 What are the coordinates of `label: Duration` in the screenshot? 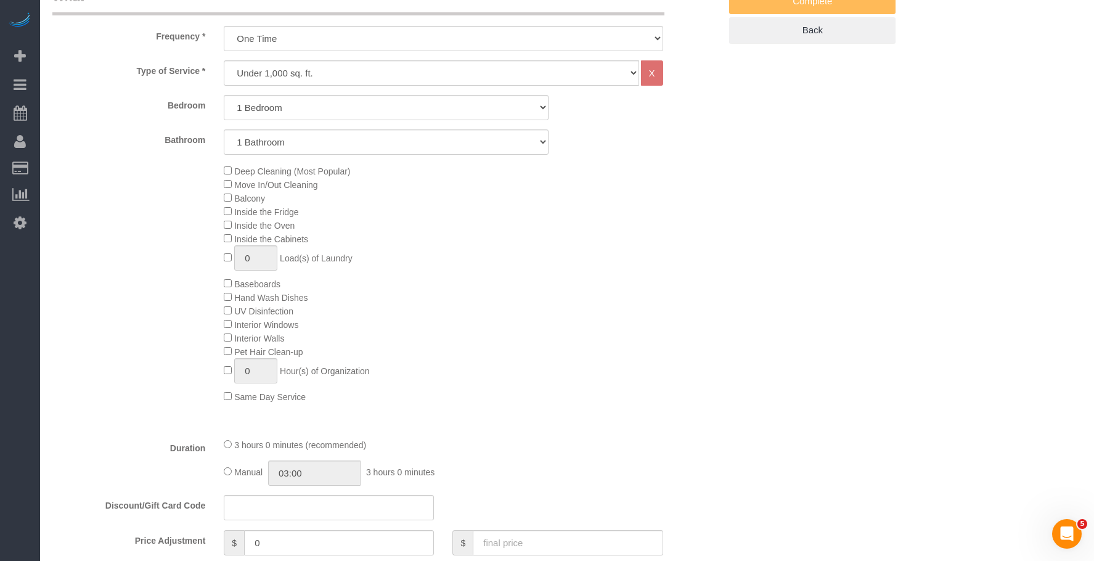 It's located at (129, 445).